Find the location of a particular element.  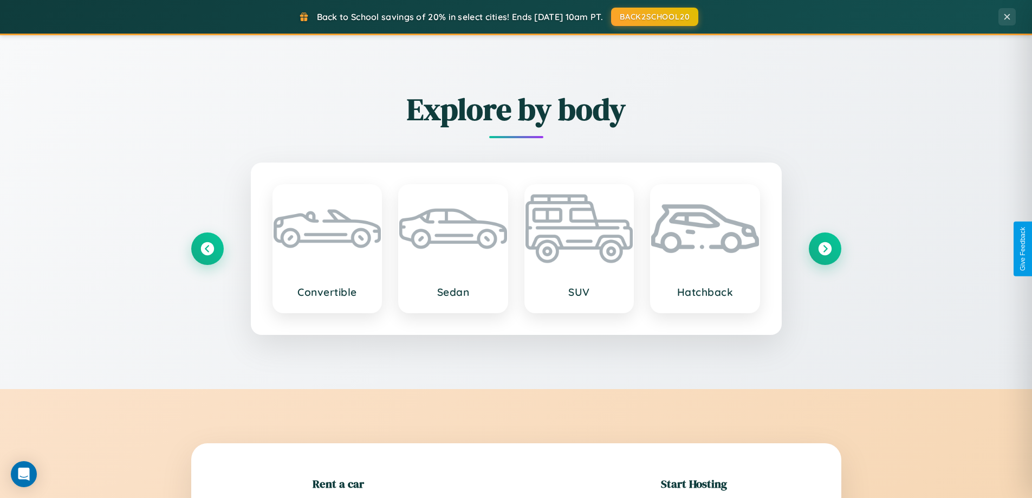

h2: Start Hosting is located at coordinates (694, 483).